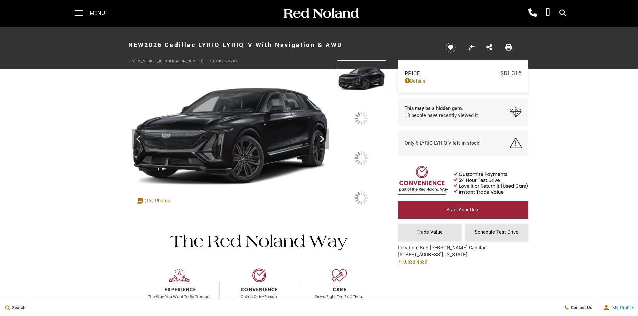  I want to click on span: Only 6 LYRIQ LYRIQ-V left in stock!, so click(442, 143).